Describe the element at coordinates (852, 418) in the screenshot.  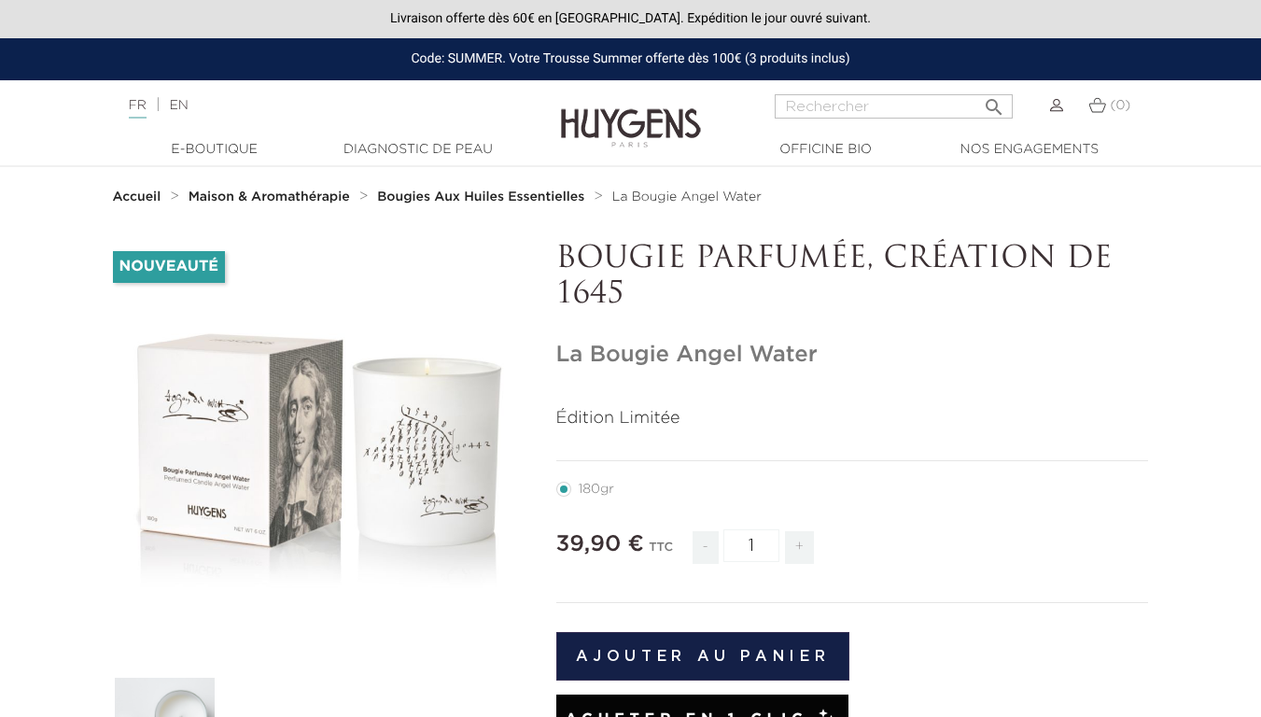
I see `p: Édition Limitée` at that location.